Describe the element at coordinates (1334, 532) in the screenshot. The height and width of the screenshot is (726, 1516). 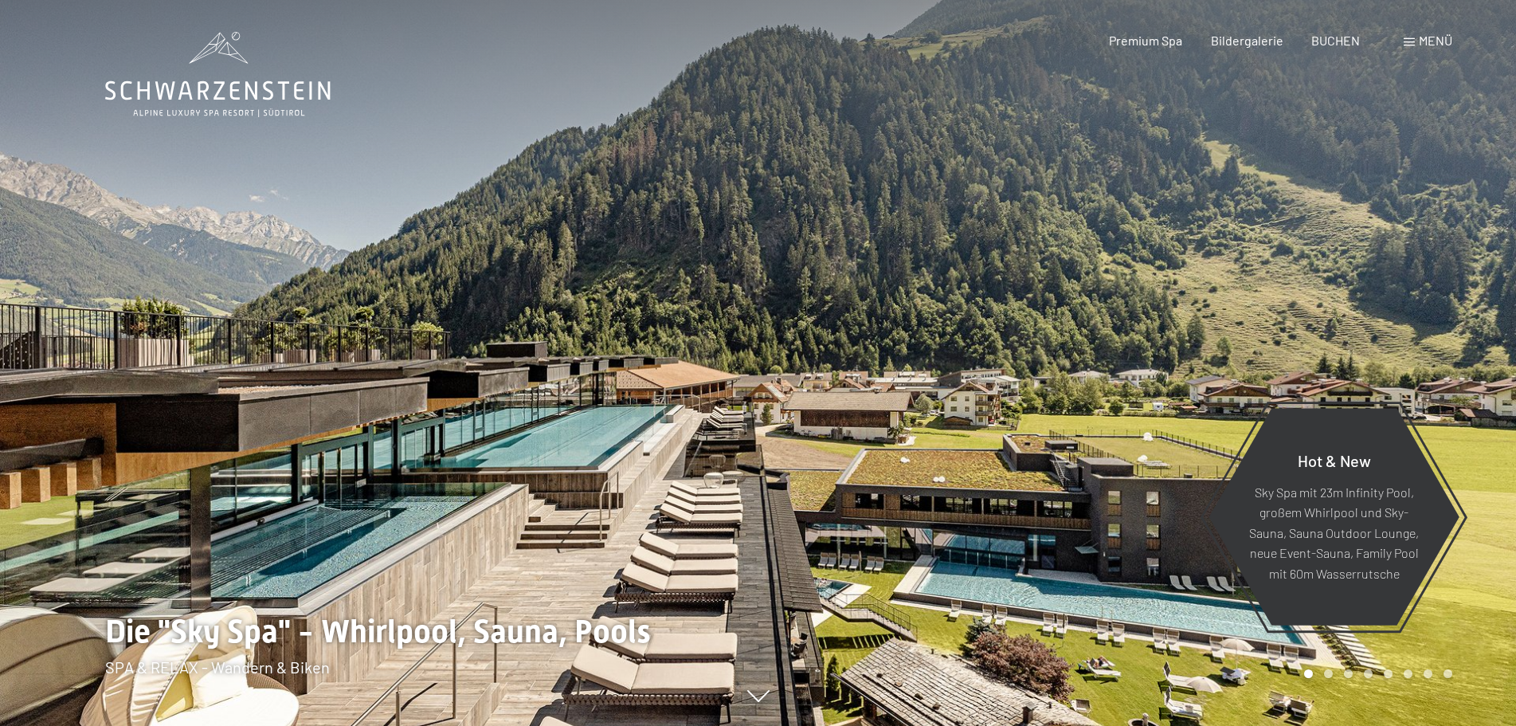
I see `p: Sky Spa mit 23m Infinity Pool, großem Whirlpool und Sky-Sauna, Sauna Outdoor Lounge, neue Event-S...` at that location.